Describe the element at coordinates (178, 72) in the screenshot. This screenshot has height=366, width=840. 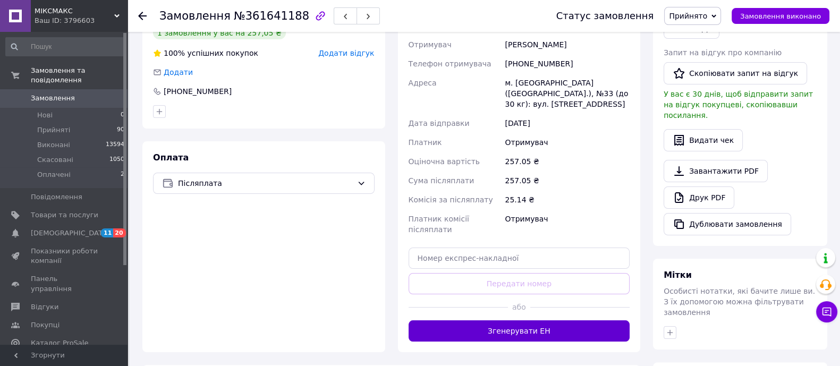
I see `span: Додати` at that location.